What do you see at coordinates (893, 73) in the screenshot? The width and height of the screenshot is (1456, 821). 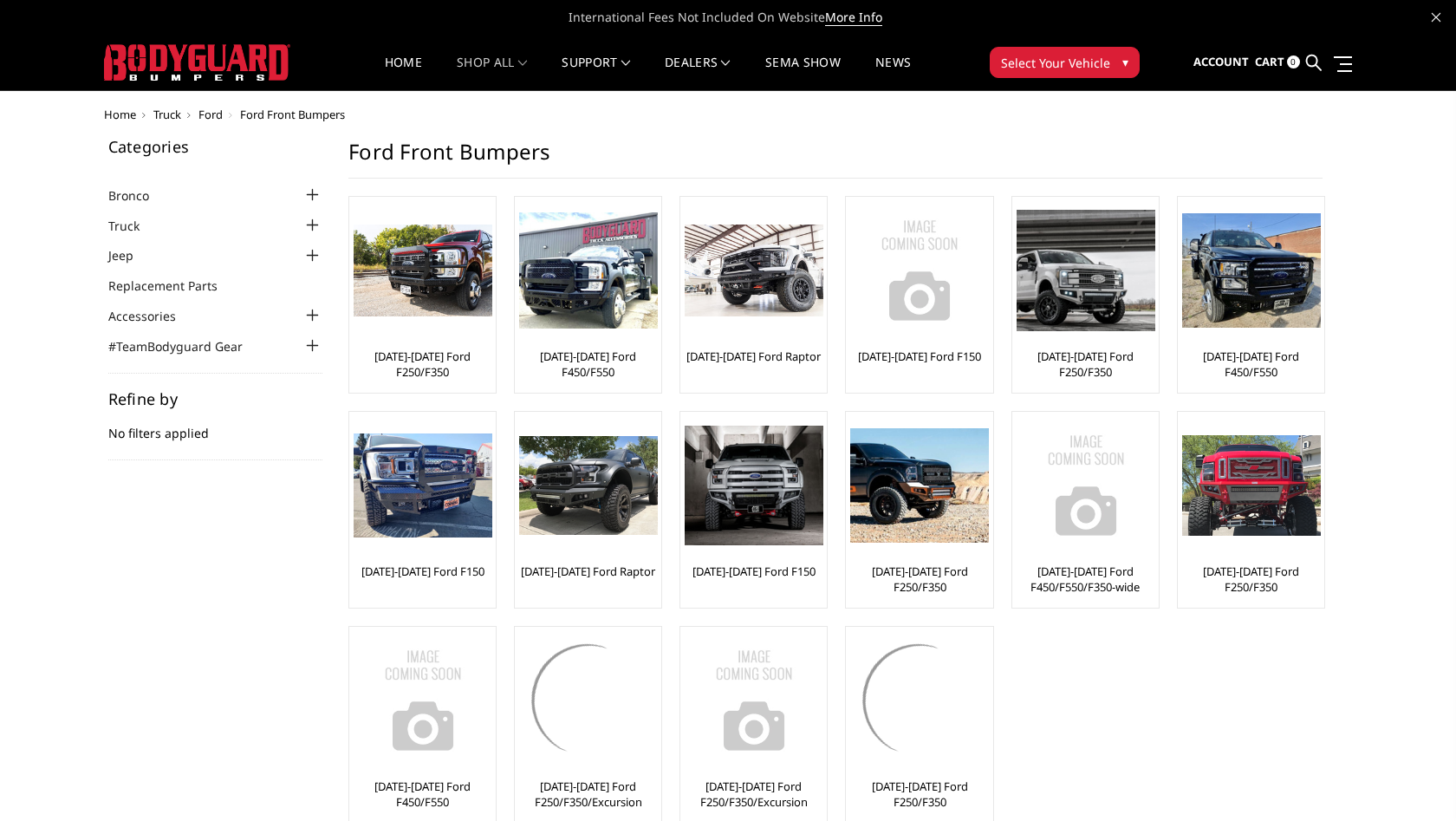 I see `a: News` at bounding box center [893, 73].